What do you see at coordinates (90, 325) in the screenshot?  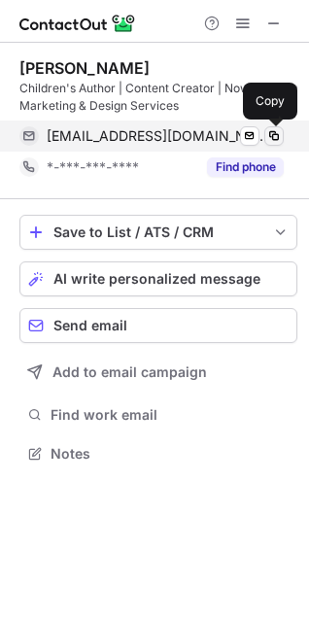 I see `span: Send email` at bounding box center [90, 325].